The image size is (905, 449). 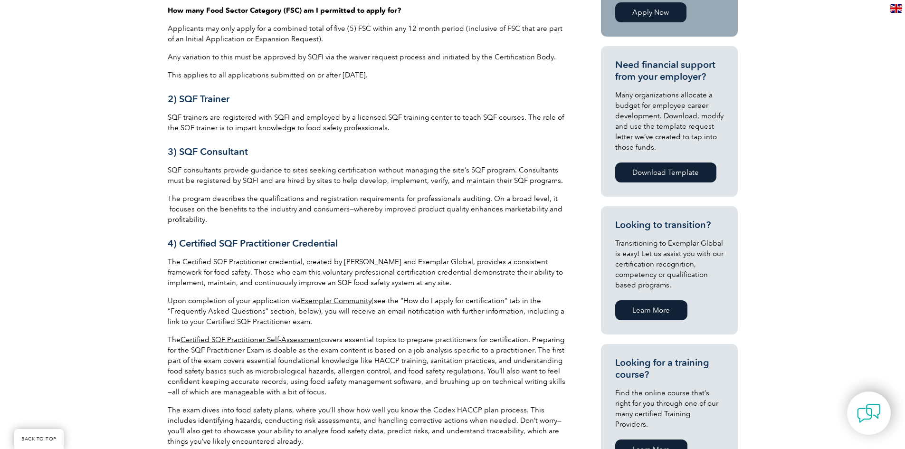 I want to click on p: Applicants may only apply for a combined total of five (5) FSC within any 12 month period (inclus..., so click(x=367, y=34).